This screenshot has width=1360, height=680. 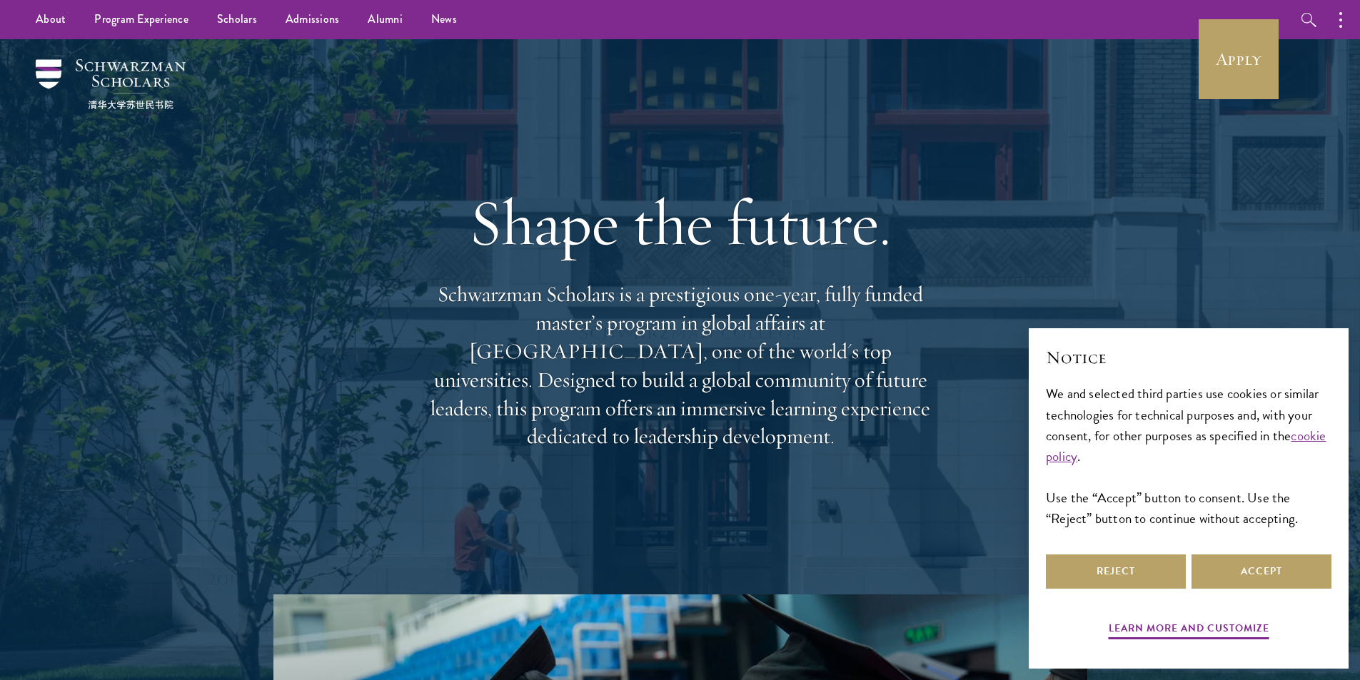 What do you see at coordinates (1239, 59) in the screenshot?
I see `a: Apply` at bounding box center [1239, 59].